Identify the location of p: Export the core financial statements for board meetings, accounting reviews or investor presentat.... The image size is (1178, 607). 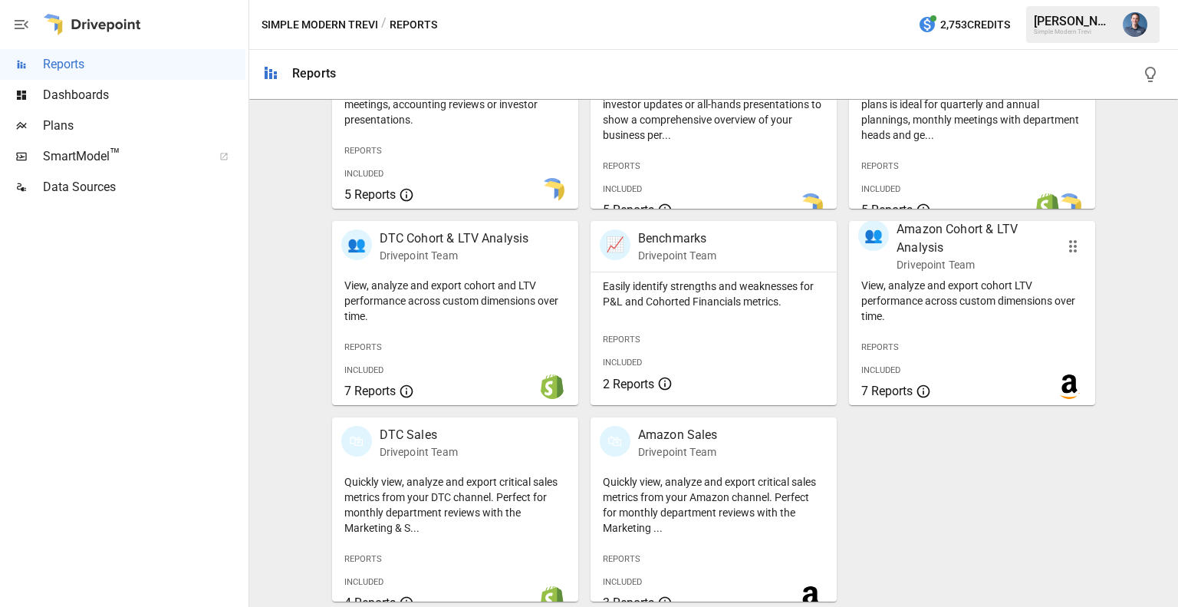
(455, 104).